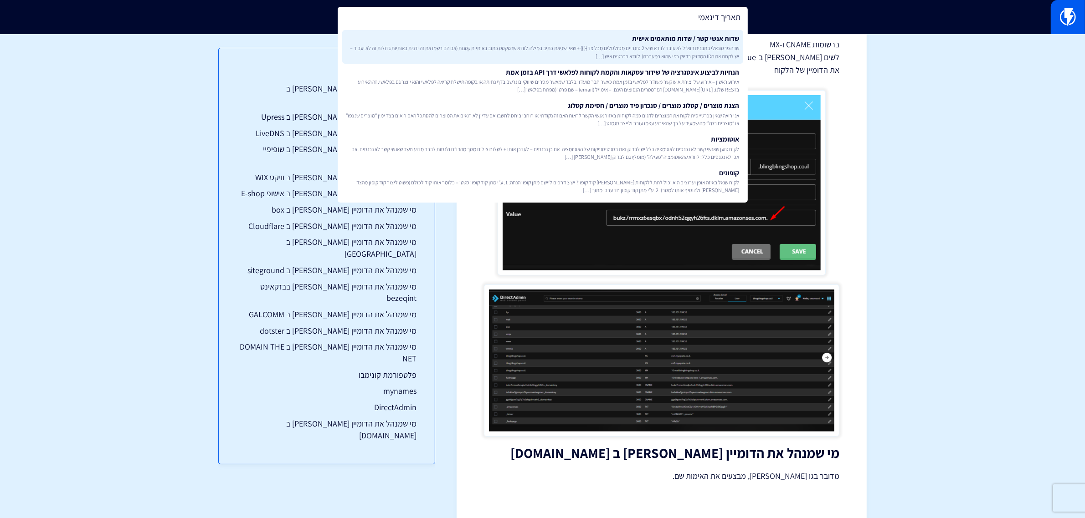  Describe the element at coordinates (327, 391) in the screenshot. I see `a: mynames` at that location.